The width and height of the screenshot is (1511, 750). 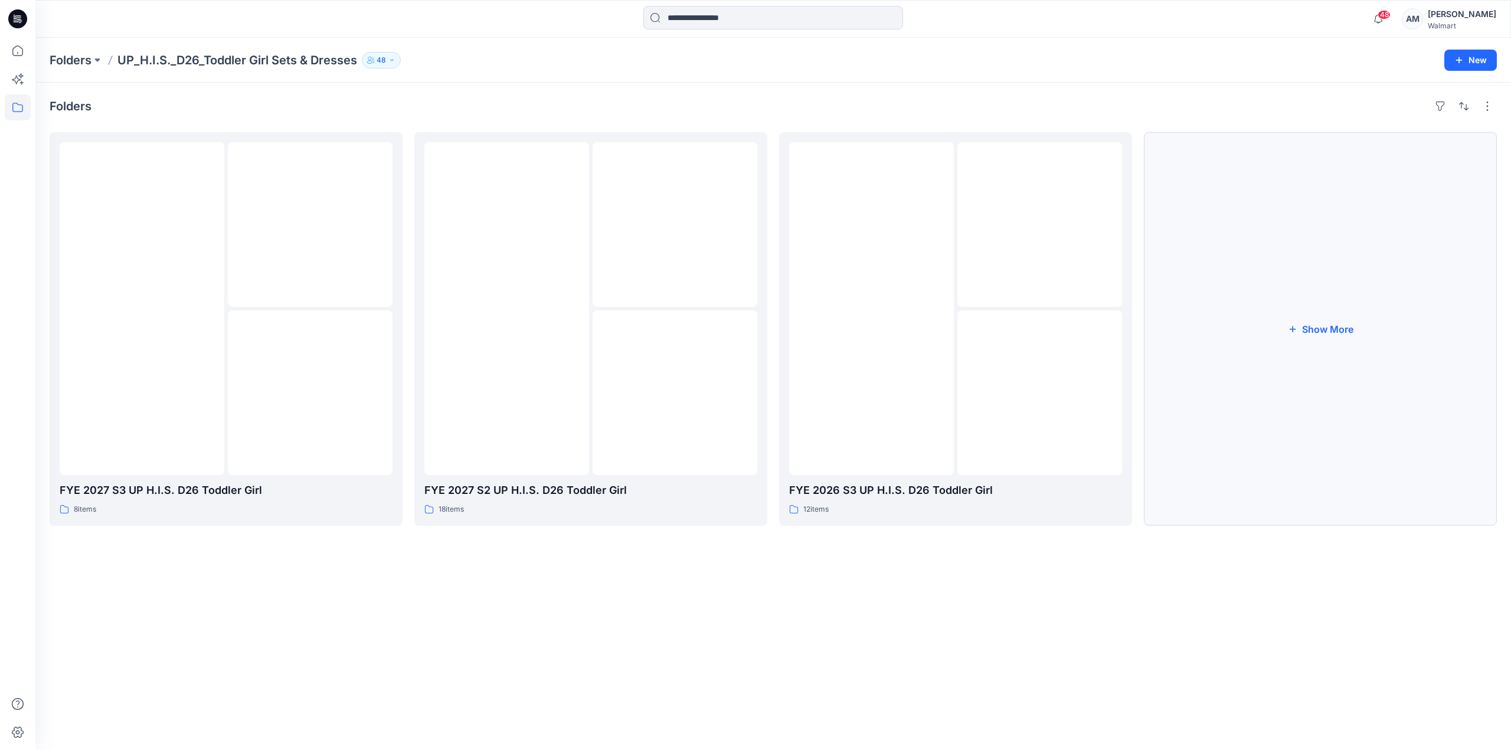 What do you see at coordinates (85, 510) in the screenshot?
I see `p: 8 items` at bounding box center [85, 510].